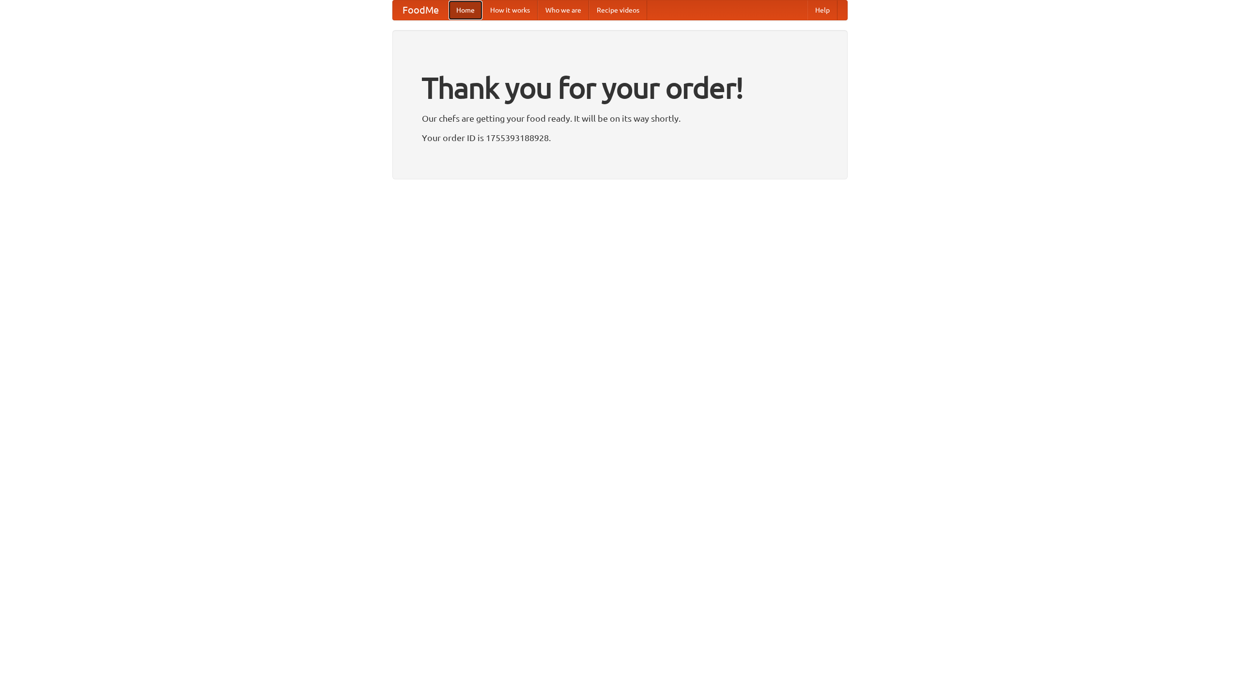 This screenshot has width=1240, height=686. Describe the element at coordinates (563, 10) in the screenshot. I see `a: Who we are` at that location.